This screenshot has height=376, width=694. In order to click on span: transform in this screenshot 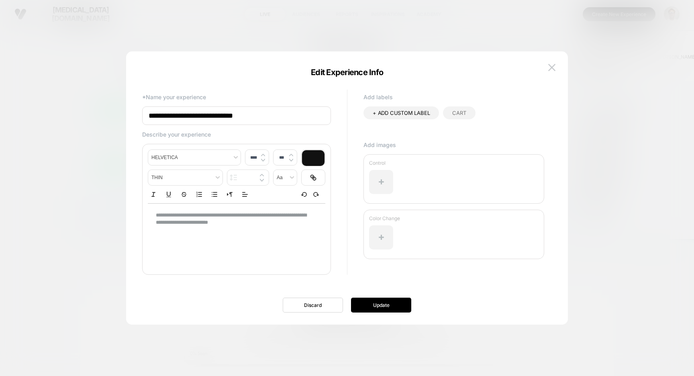, I will do `click(285, 178)`.